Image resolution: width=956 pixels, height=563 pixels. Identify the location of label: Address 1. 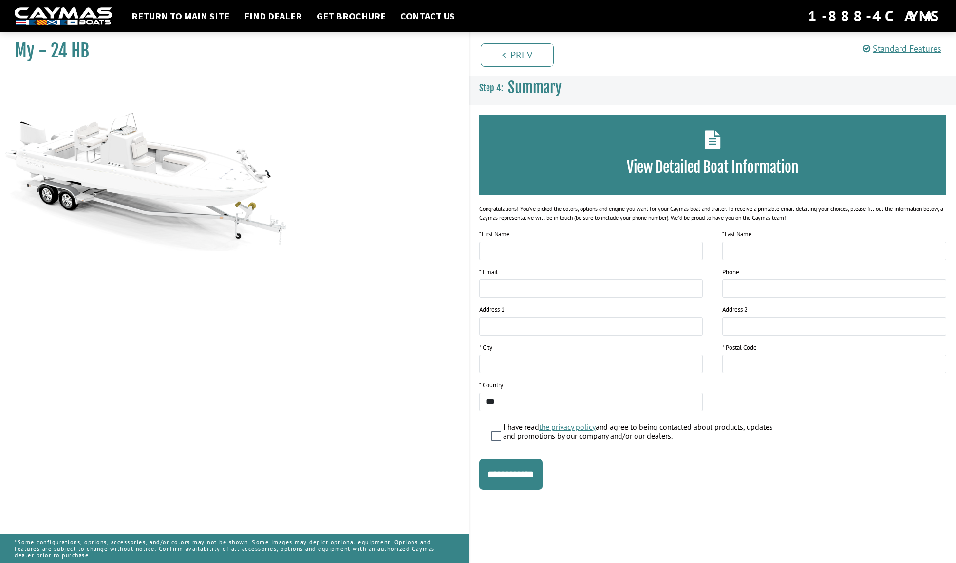
(492, 310).